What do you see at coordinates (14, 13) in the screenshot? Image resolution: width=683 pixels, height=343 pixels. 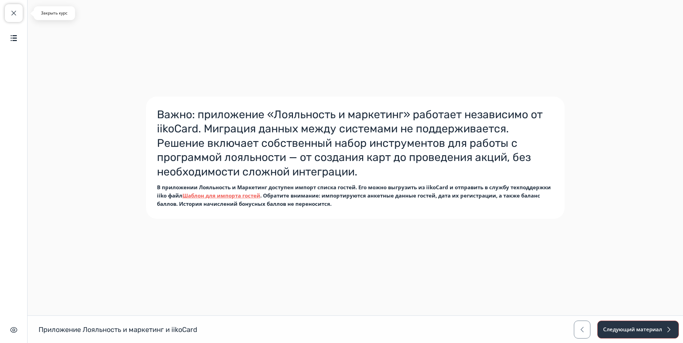 I see `button: Закрыть курс` at bounding box center [14, 13].